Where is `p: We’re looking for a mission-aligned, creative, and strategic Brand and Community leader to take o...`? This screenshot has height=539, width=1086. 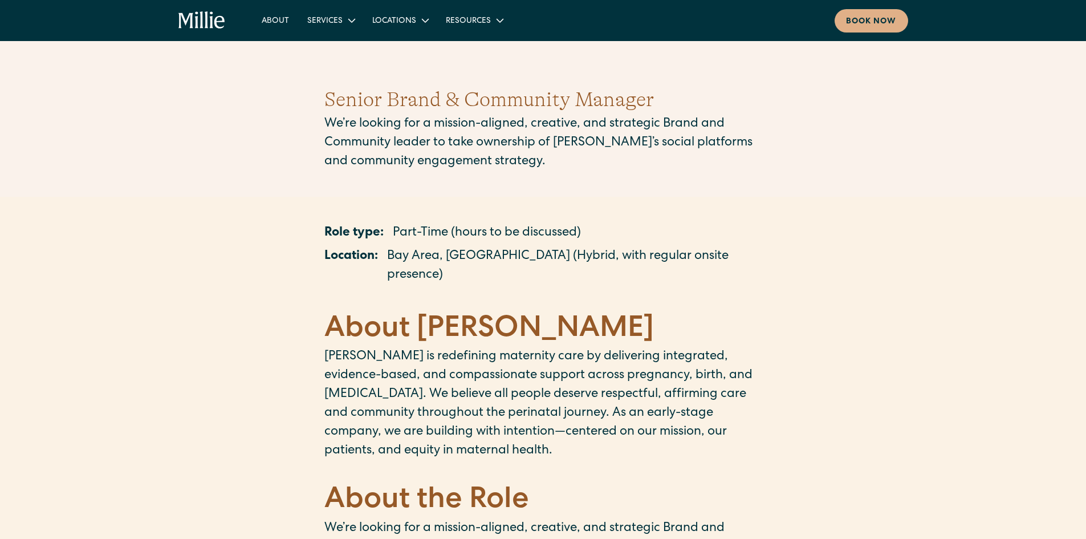 p: We’re looking for a mission-aligned, creative, and strategic Brand and Community leader to take o... is located at coordinates (543, 143).